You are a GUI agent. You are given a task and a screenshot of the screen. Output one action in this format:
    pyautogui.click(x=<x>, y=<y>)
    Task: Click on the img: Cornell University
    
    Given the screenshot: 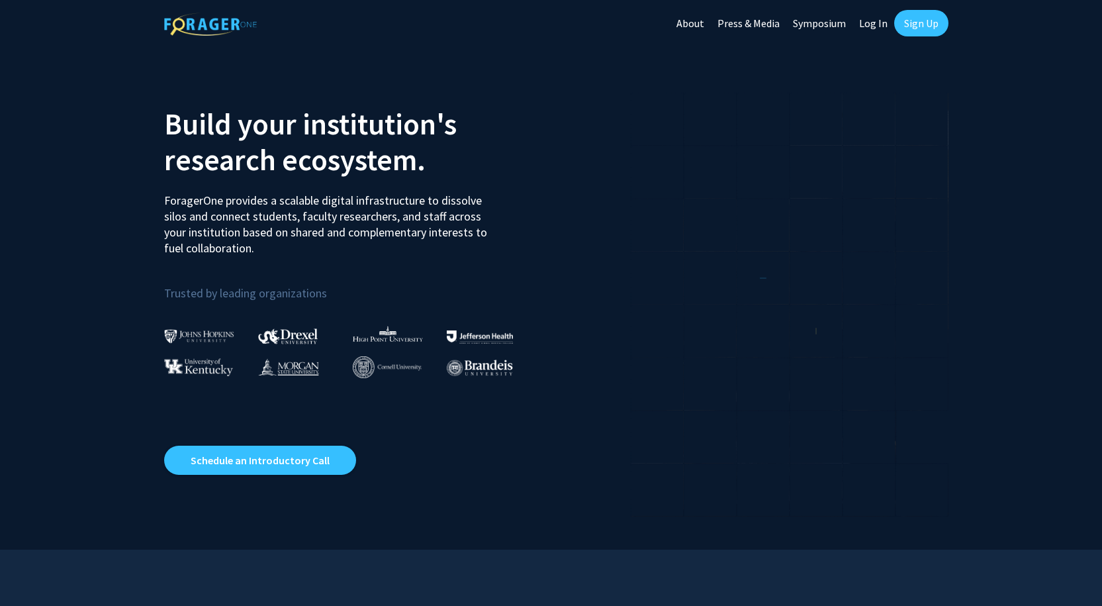 What is the action you would take?
    pyautogui.click(x=387, y=367)
    